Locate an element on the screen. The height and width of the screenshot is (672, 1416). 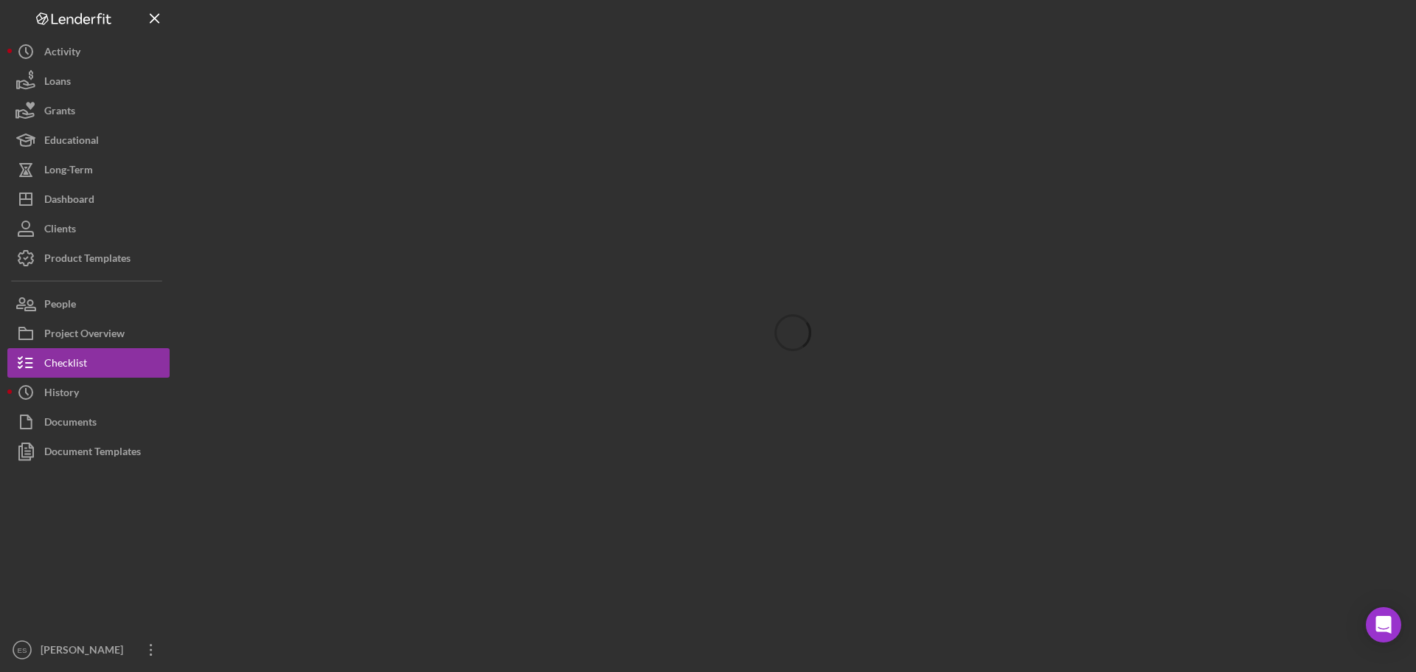
div: People is located at coordinates (60, 305).